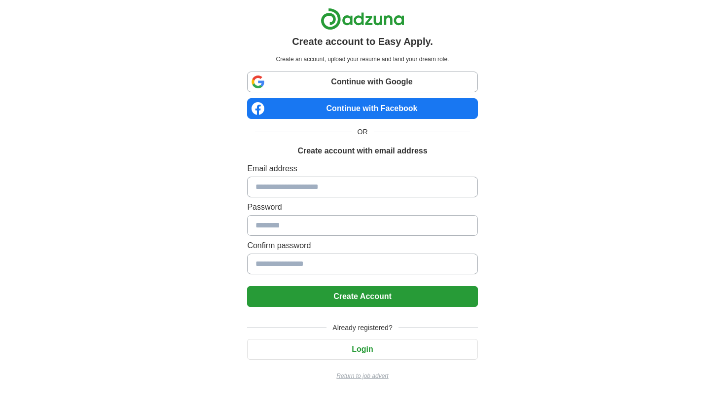 Image resolution: width=725 pixels, height=410 pixels. I want to click on label: Password, so click(362, 207).